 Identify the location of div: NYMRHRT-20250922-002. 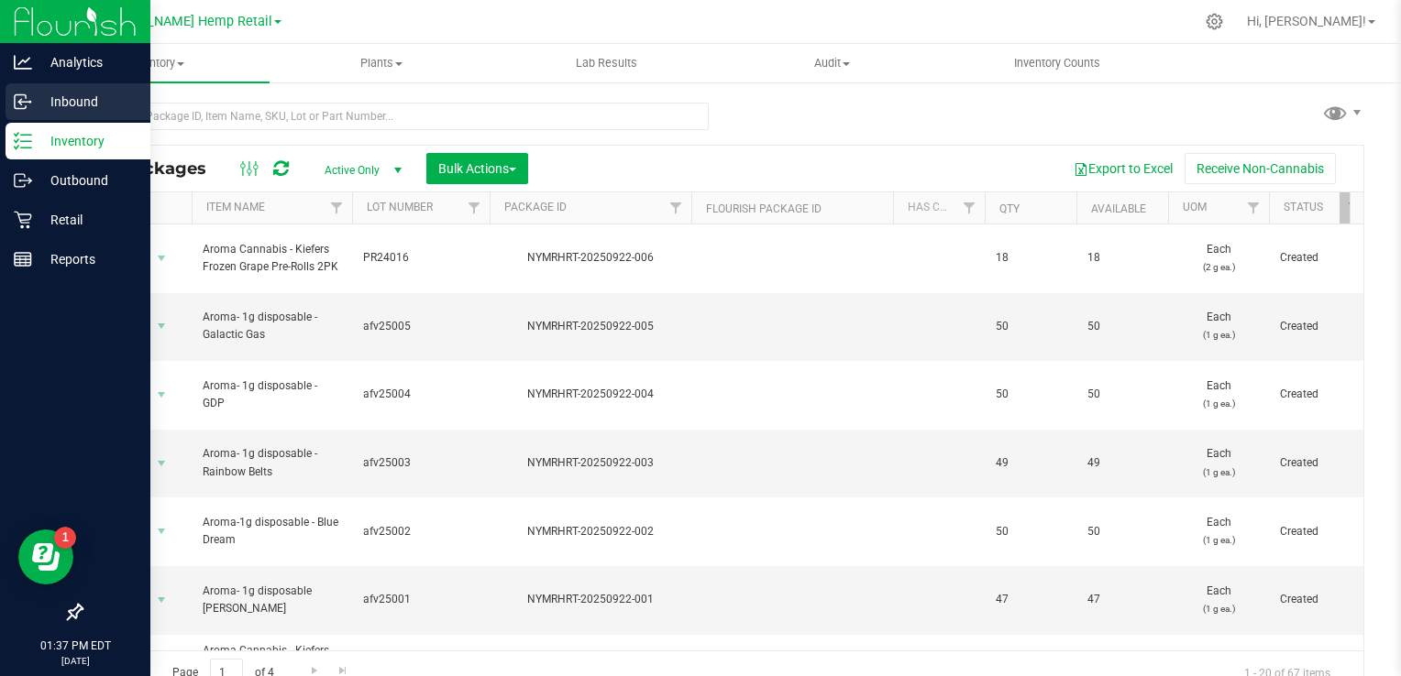
(590, 532).